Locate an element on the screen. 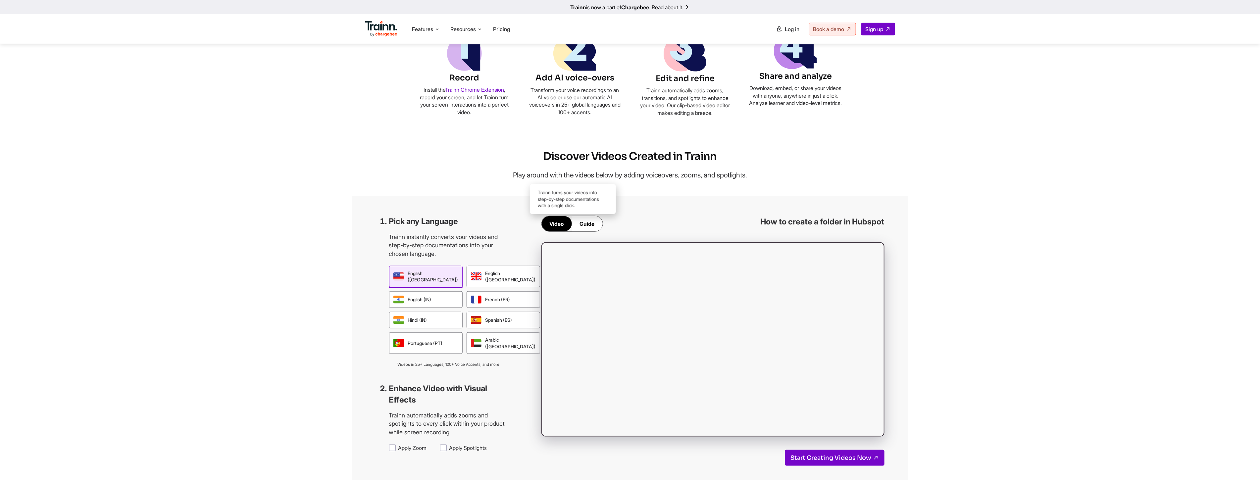 Image resolution: width=1260 pixels, height=480 pixels. div: Hindi (IN) is located at coordinates (426, 320).